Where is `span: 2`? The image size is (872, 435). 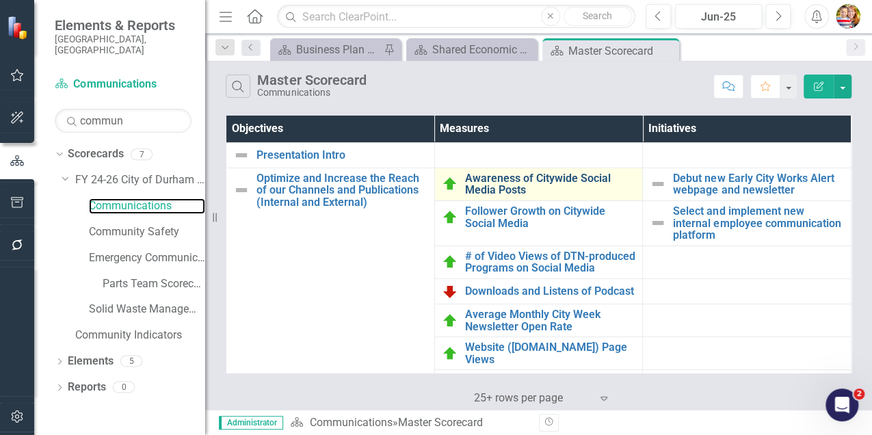 span: 2 is located at coordinates (859, 394).